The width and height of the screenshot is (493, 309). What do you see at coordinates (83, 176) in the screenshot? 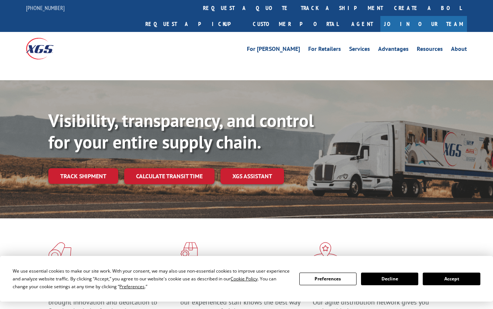
I see `a: Track shipment` at bounding box center [83, 176].